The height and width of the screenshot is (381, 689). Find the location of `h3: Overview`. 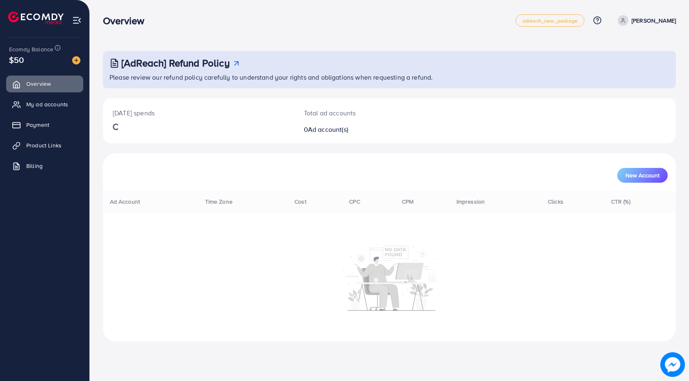

h3: Overview is located at coordinates (127, 21).